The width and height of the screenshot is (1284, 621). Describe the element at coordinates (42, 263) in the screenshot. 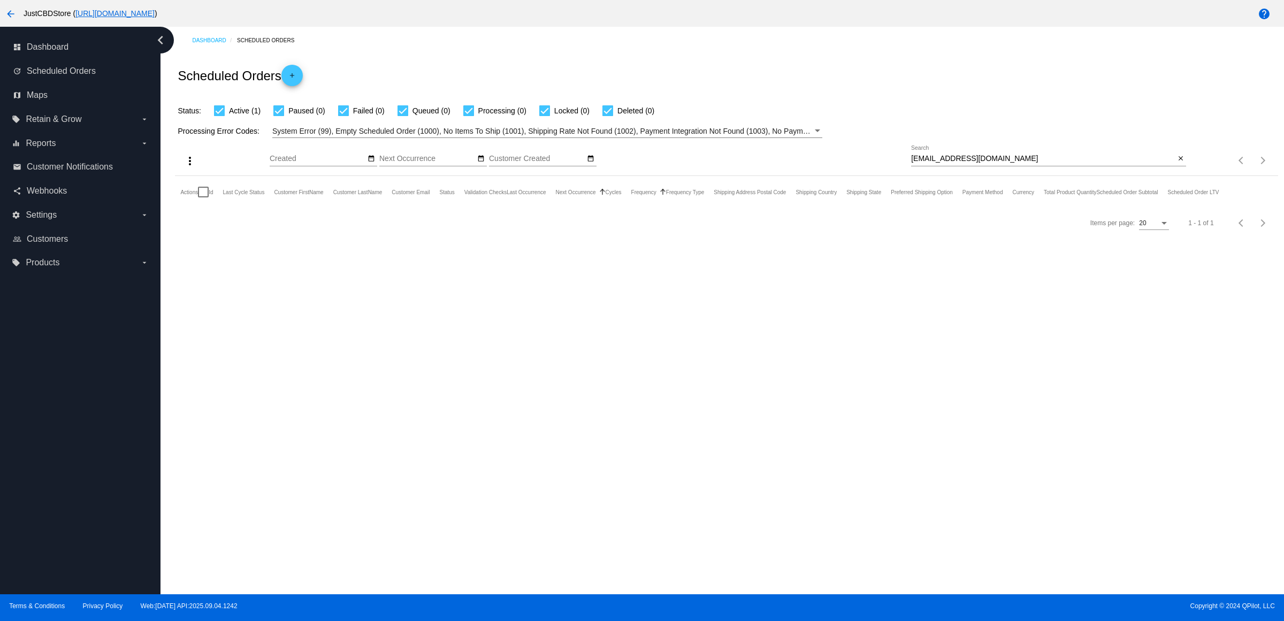

I see `span: Products` at that location.